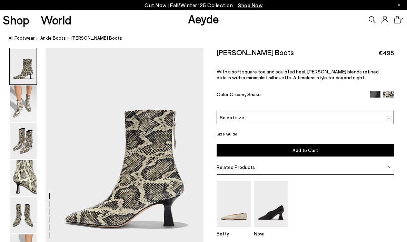 Image resolution: width=407 pixels, height=242 pixels. Describe the element at coordinates (271, 204) in the screenshot. I see `img: Nova Regal Pumps` at that location.